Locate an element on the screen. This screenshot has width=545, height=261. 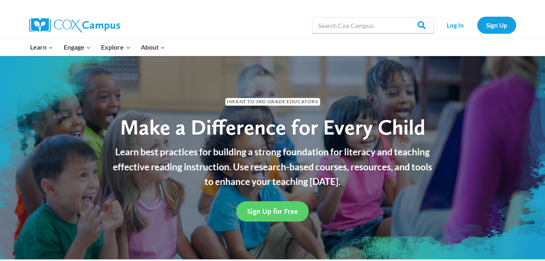
span: Explore is located at coordinates (116, 47).